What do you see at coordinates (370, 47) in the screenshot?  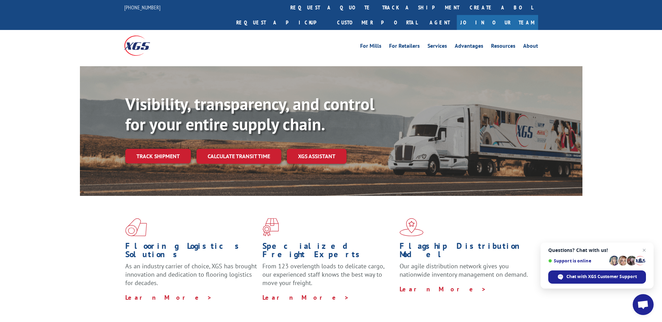 I see `a: For Mills` at bounding box center [370, 47].